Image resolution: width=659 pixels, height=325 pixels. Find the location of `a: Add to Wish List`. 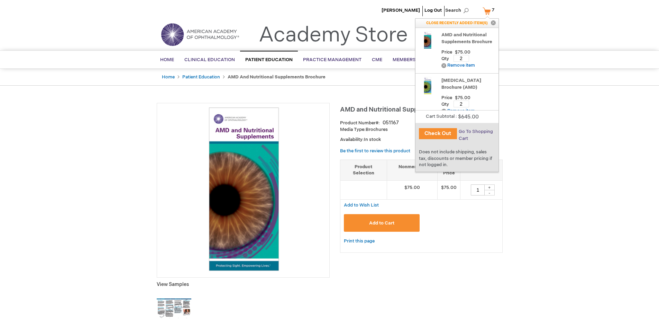

a: Add to Wish List is located at coordinates (361, 205).